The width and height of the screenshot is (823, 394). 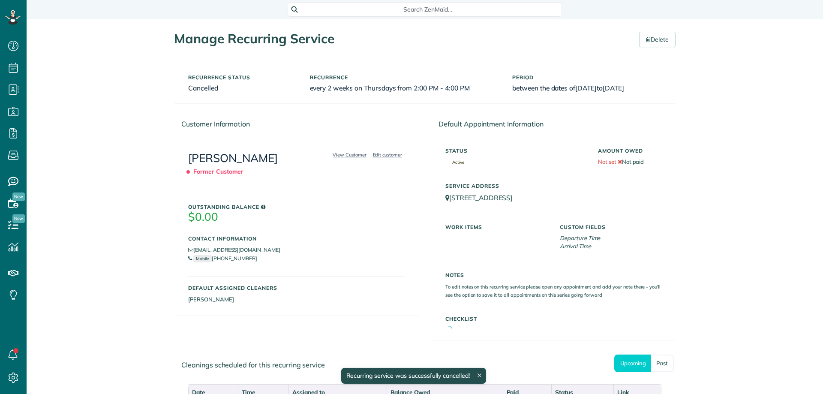 What do you see at coordinates (296, 124) in the screenshot?
I see `div: Customer Information` at bounding box center [296, 124].